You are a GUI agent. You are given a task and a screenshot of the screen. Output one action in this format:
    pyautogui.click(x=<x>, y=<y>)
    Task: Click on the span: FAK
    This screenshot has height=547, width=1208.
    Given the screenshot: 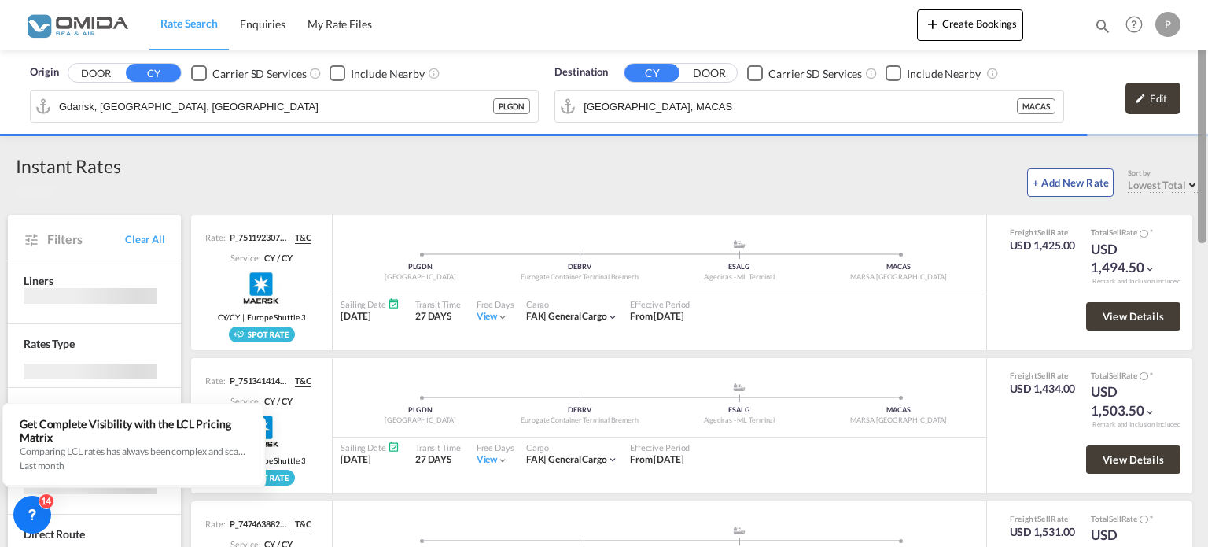 What is the action you would take?
    pyautogui.click(x=537, y=315)
    